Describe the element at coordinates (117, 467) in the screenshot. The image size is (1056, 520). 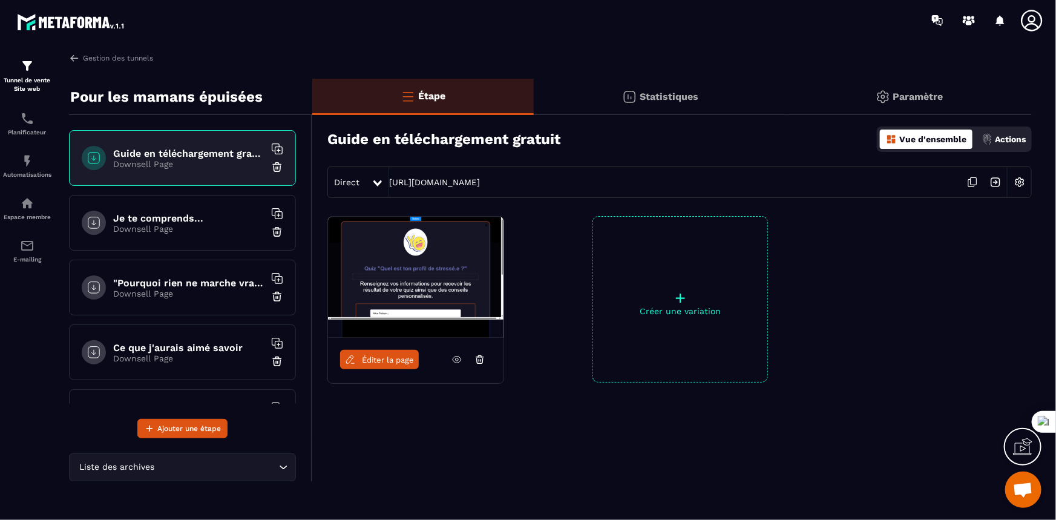
I see `span: Liste des archives` at that location.